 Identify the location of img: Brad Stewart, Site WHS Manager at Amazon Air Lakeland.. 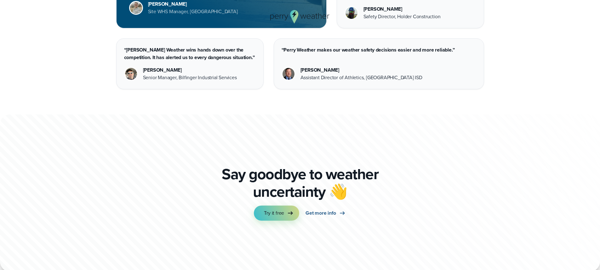
(136, 8).